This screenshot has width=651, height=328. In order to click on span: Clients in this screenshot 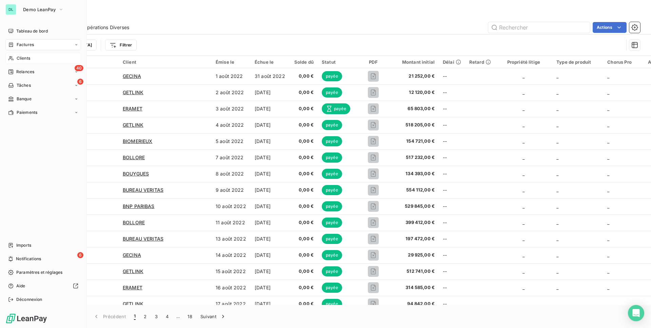, I will do `click(23, 58)`.